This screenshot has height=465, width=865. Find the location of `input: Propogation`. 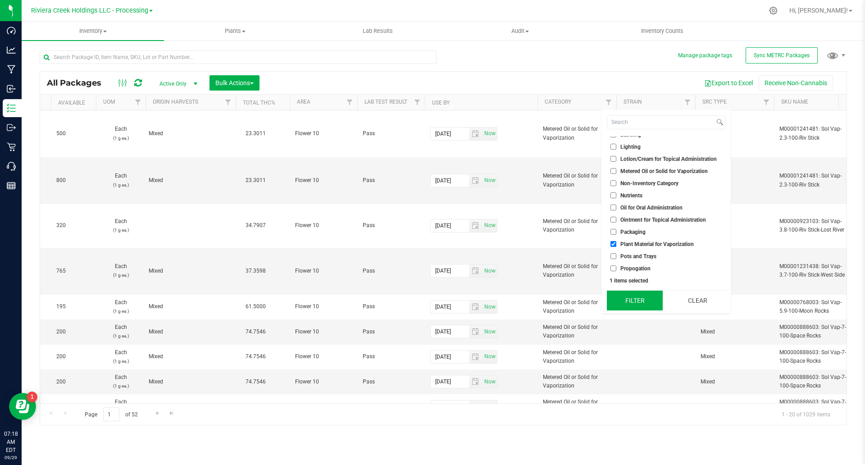

input: Propogation is located at coordinates (613, 268).